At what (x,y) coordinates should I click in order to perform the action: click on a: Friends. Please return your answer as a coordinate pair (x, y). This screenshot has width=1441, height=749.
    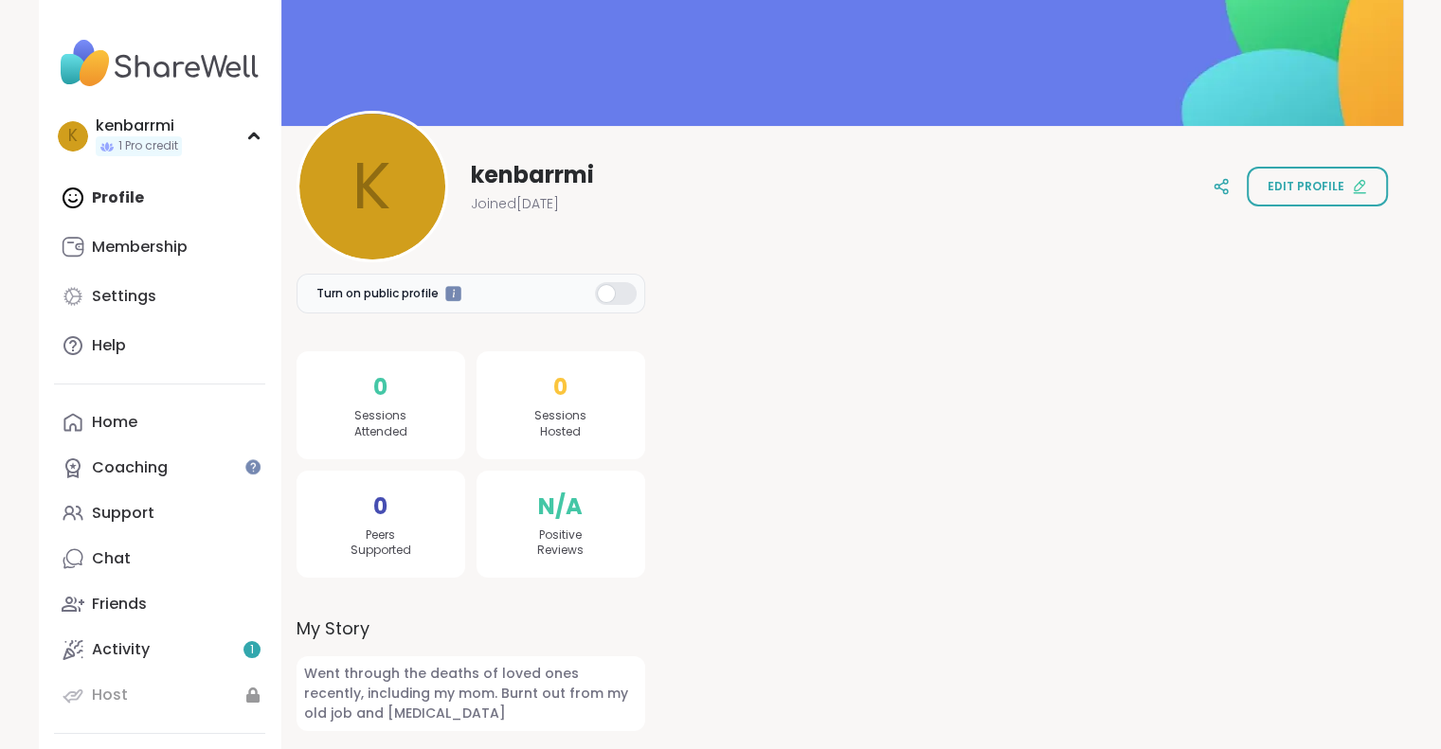
    Looking at the image, I should click on (159, 604).